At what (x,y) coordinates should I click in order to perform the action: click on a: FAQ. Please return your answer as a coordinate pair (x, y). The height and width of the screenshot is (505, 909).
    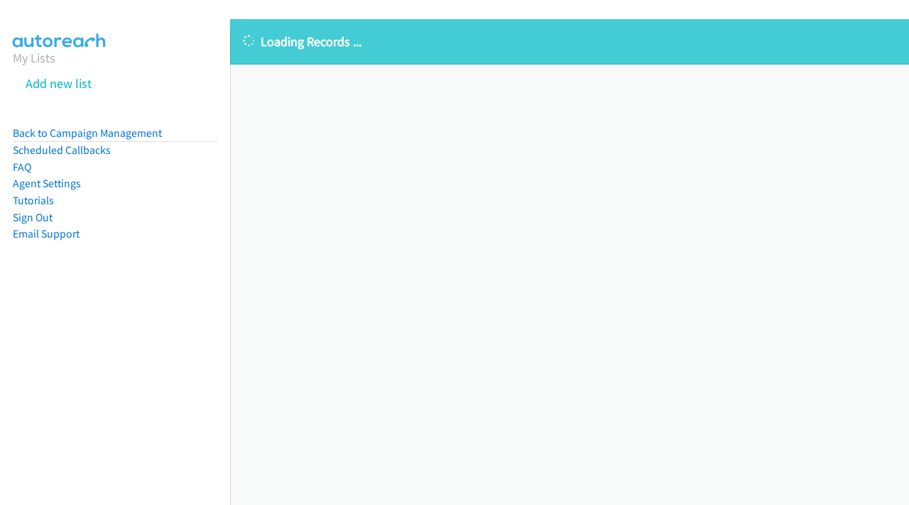
    Looking at the image, I should click on (22, 167).